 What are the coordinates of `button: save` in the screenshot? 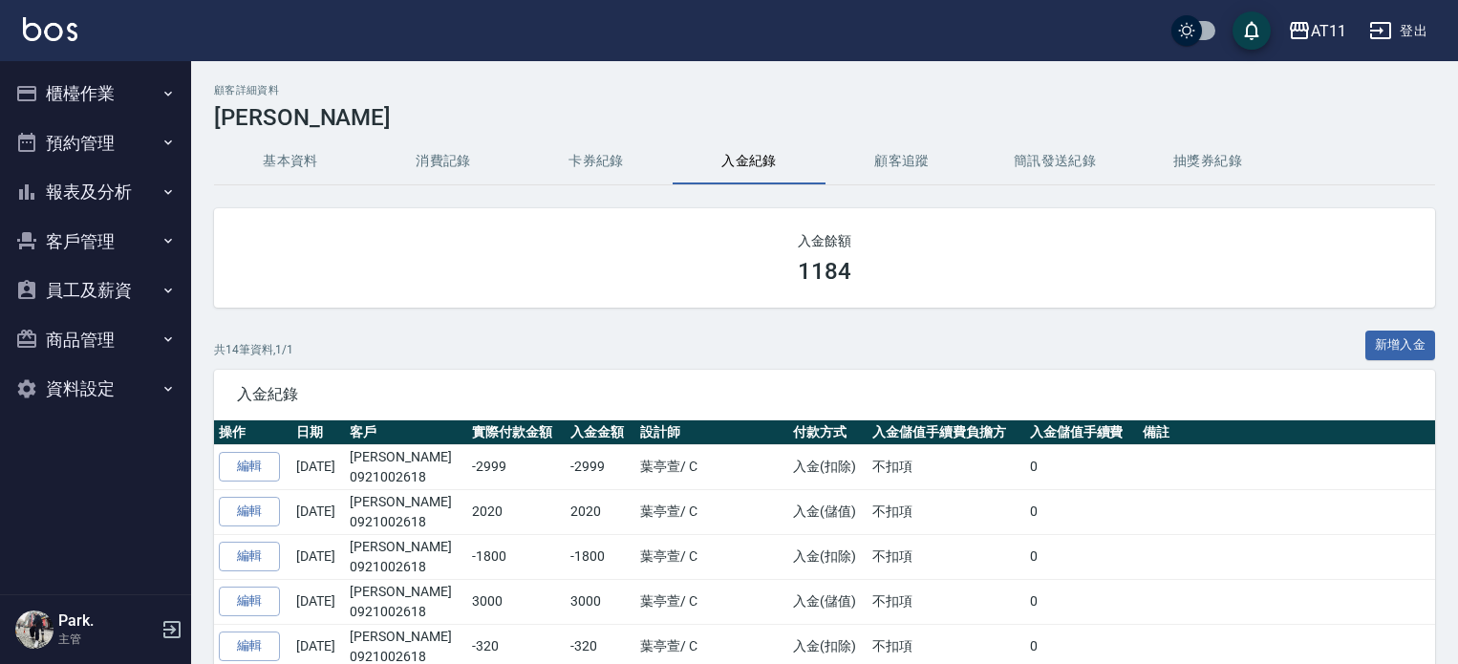 It's located at (1252, 31).